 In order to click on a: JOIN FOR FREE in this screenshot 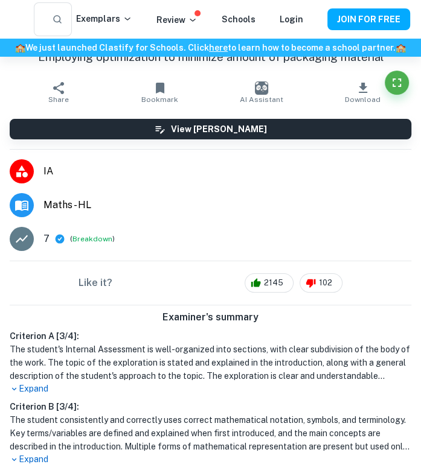, I will do `click(368, 19)`.